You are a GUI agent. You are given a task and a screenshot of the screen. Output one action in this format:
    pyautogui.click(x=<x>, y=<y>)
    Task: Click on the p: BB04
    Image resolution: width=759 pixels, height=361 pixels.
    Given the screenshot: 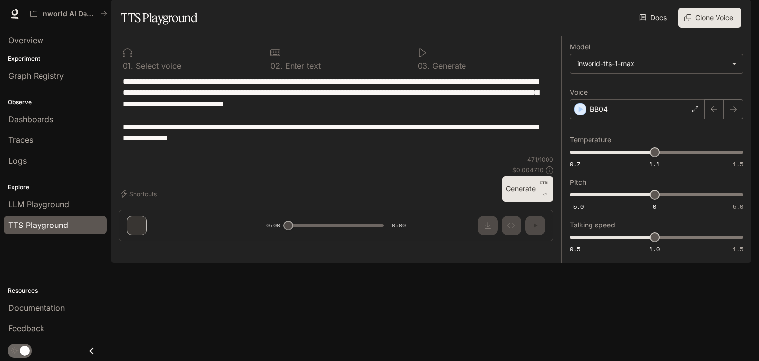 What is the action you would take?
    pyautogui.click(x=599, y=109)
    